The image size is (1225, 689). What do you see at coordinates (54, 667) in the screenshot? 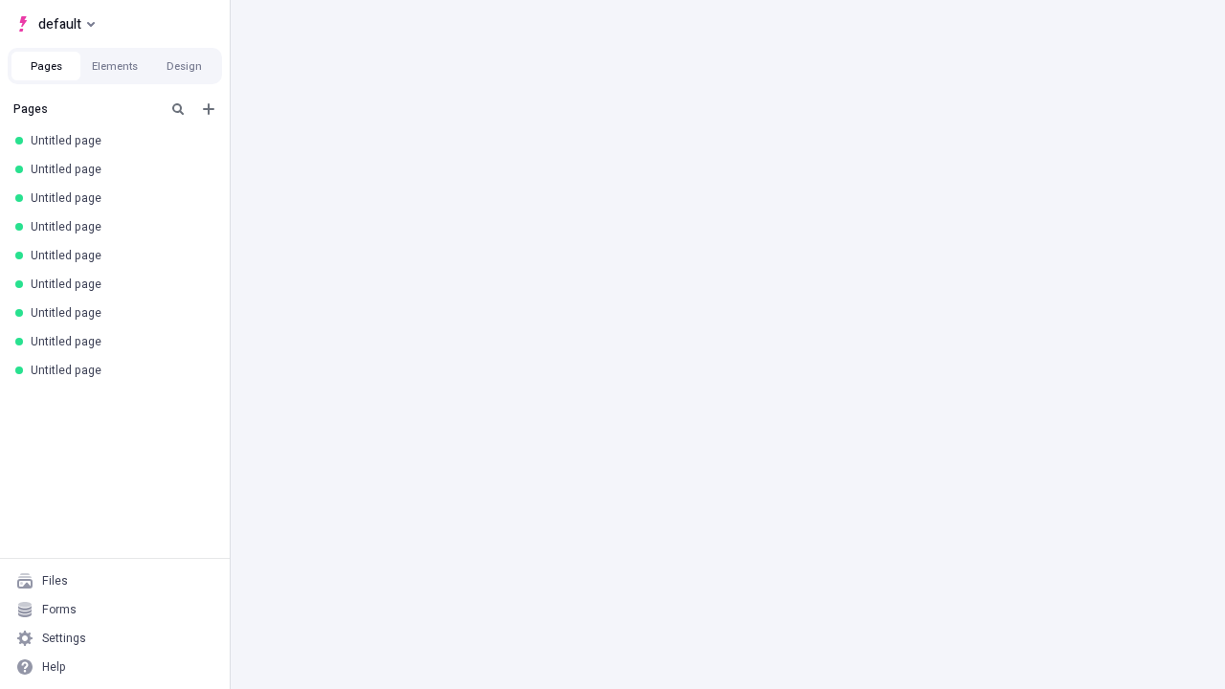
I see `div: Help` at bounding box center [54, 667].